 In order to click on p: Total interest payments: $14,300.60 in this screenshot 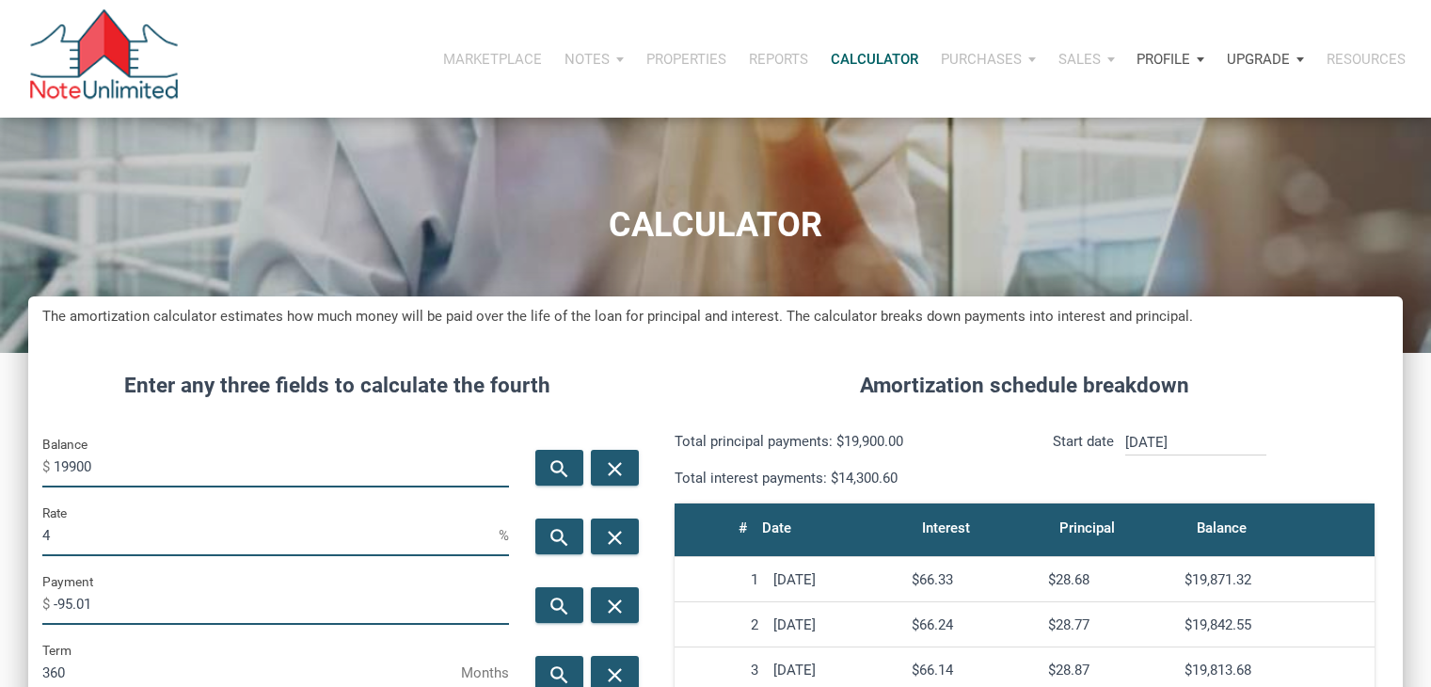, I will do `click(842, 478)`.